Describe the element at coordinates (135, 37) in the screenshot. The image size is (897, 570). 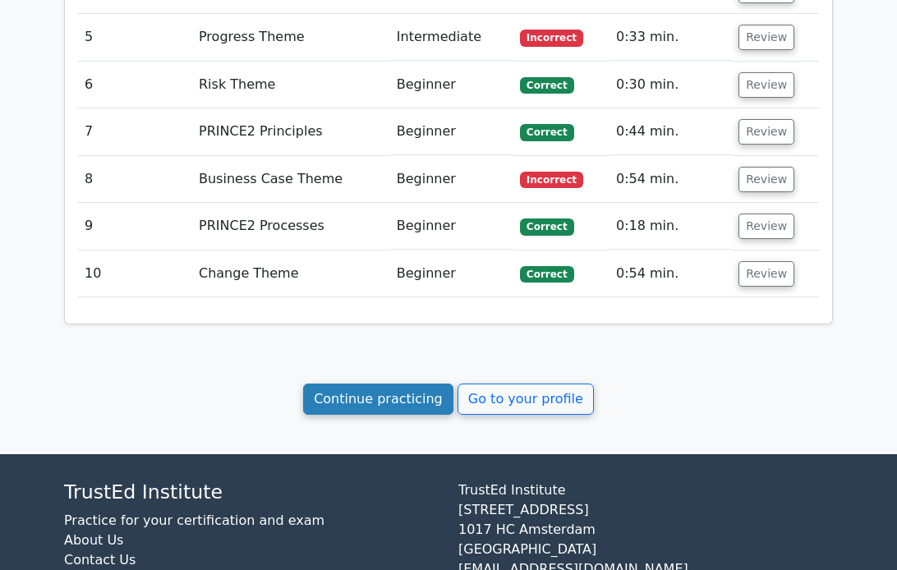
I see `td: 5` at that location.